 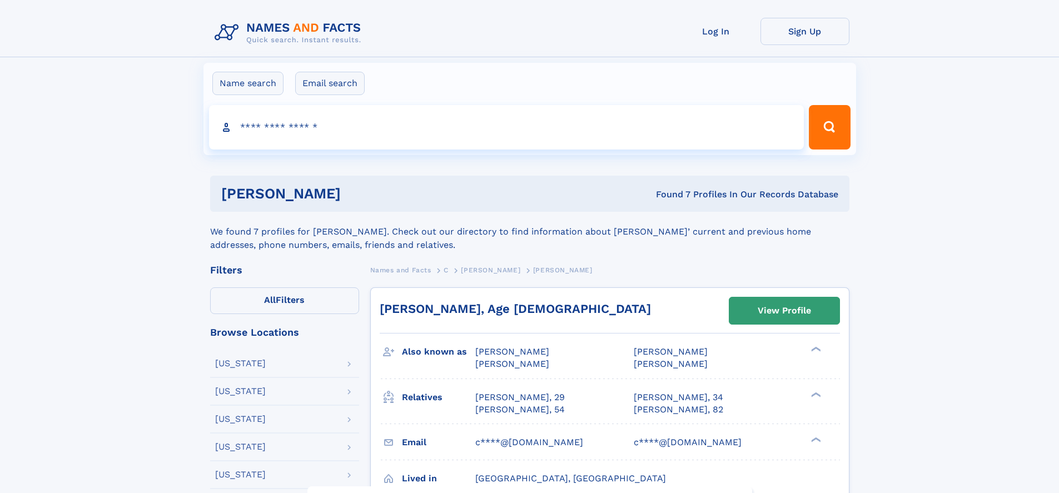 What do you see at coordinates (829, 127) in the screenshot?
I see `button: Search Button` at bounding box center [829, 127].